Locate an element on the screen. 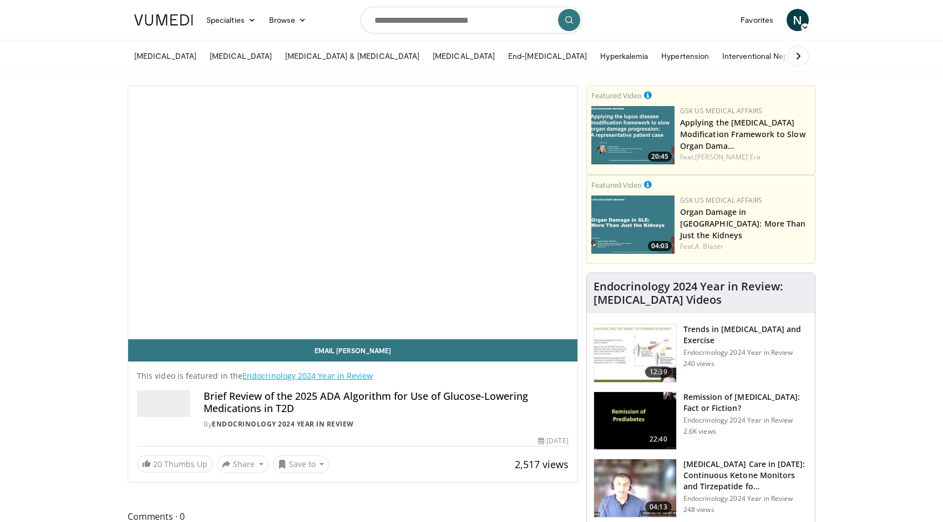 The height and width of the screenshot is (522, 943). img: 246990b5-c4c2-40f8-8a45-5ba11c19498c.150x105_q85_crop-smart_upscale.jpg is located at coordinates (635, 353).